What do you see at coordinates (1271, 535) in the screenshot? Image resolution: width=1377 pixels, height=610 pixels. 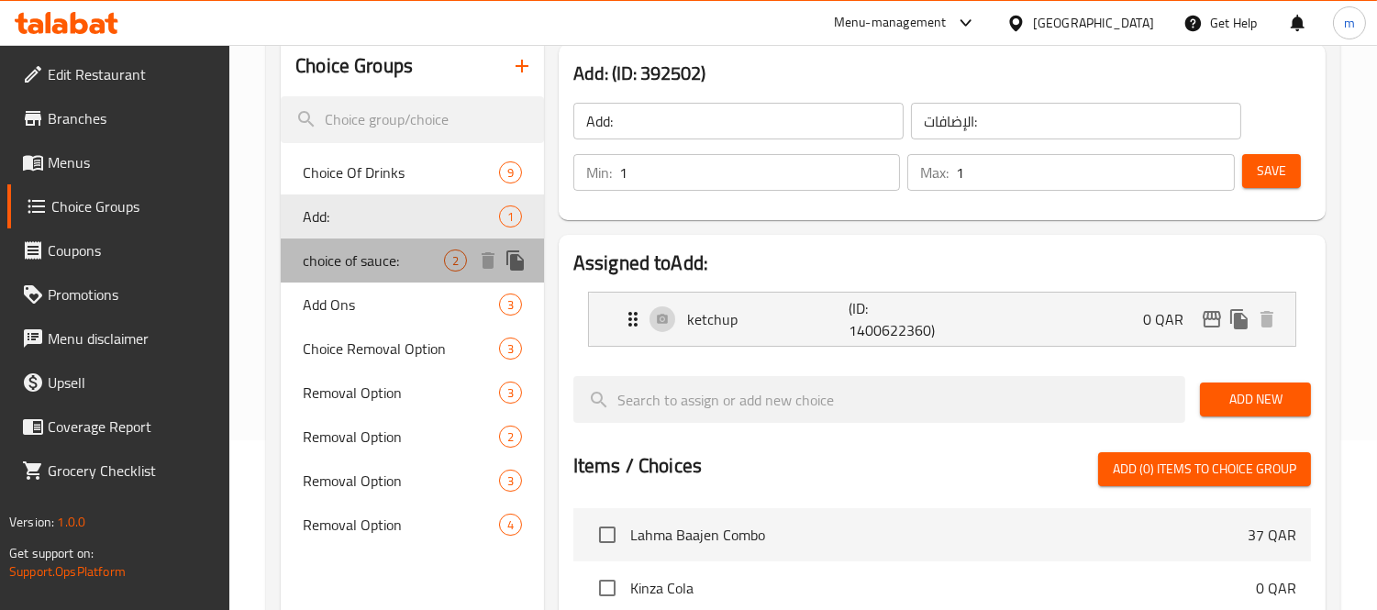 I see `p: 37 QAR` at bounding box center [1271, 535].